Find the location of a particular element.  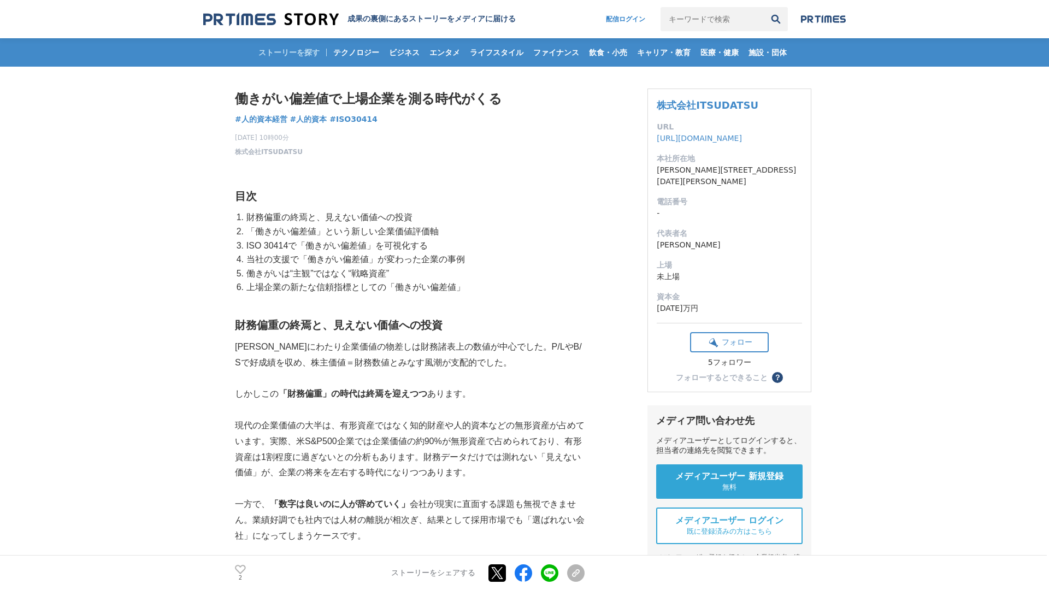

span: #ISO30414 is located at coordinates (354, 119).